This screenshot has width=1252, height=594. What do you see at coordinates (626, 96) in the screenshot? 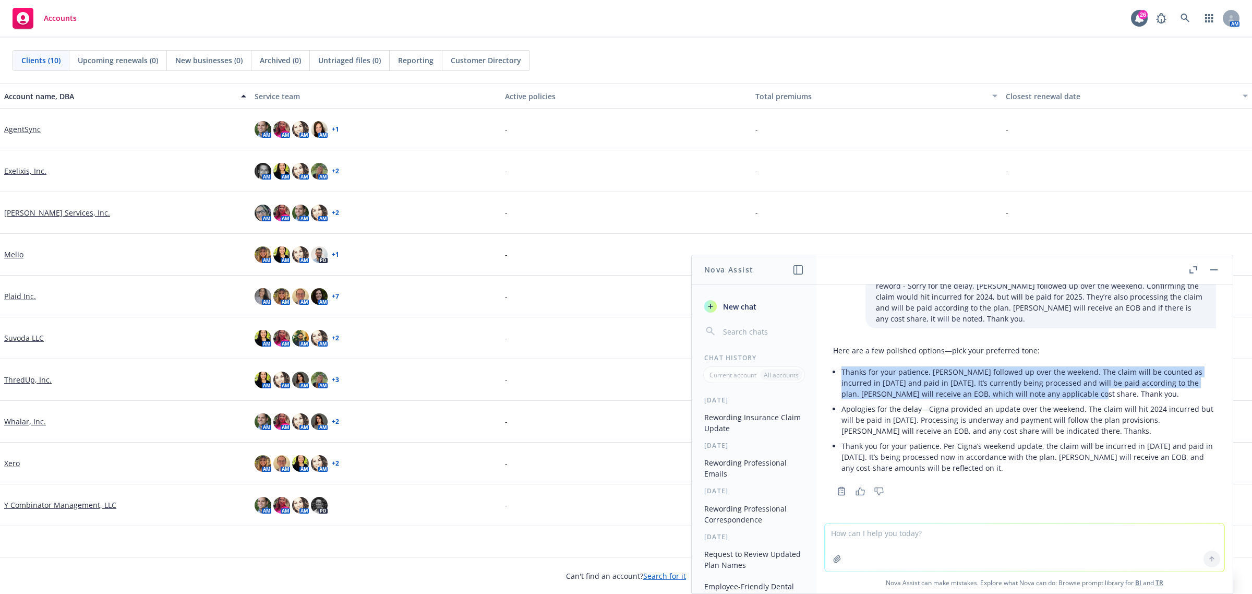
I see `div: Active policies` at bounding box center [626, 96].